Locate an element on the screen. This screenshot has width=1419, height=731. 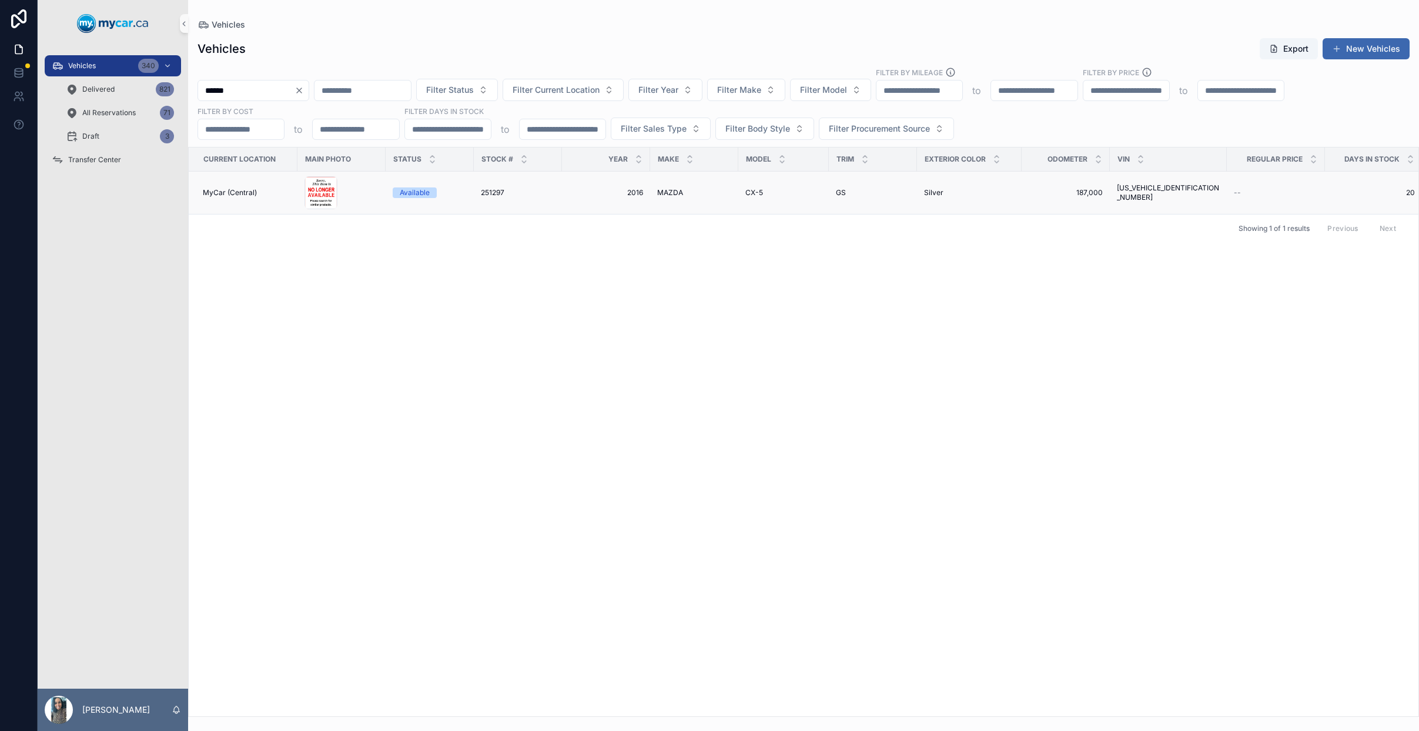
span: CX-5 is located at coordinates (754, 193).